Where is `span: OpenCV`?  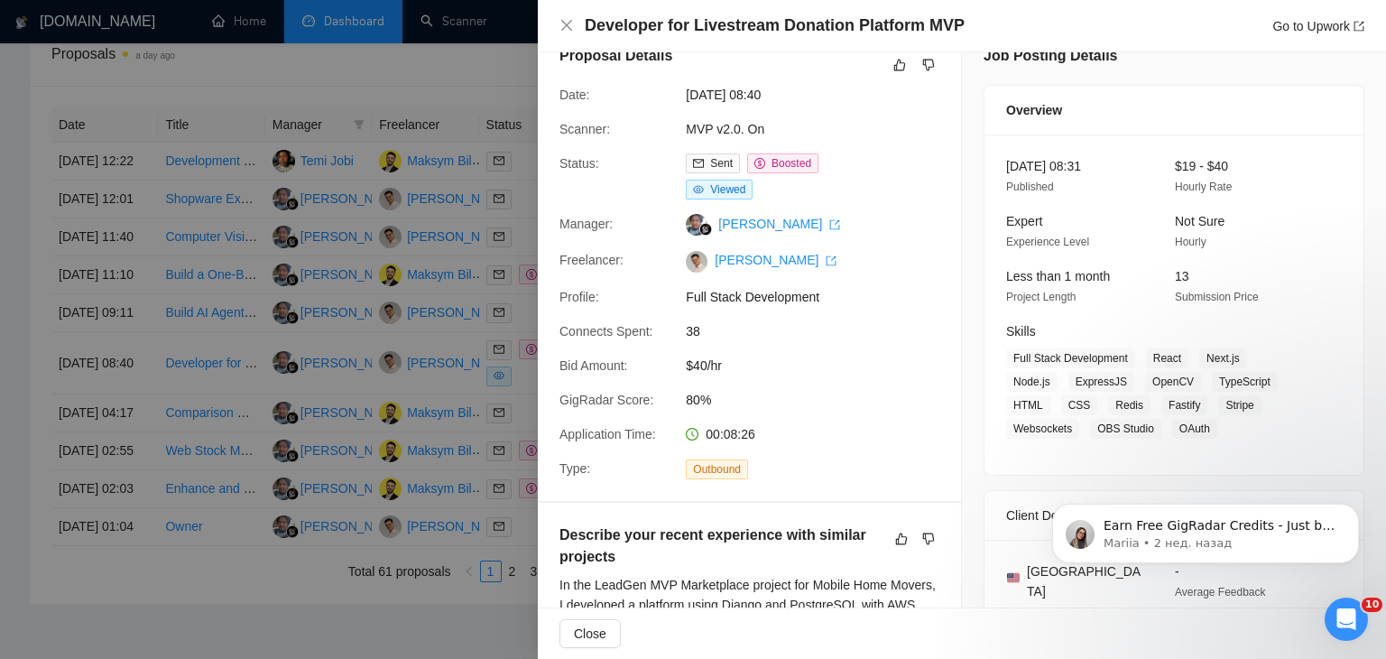 span: OpenCV is located at coordinates (1173, 382).